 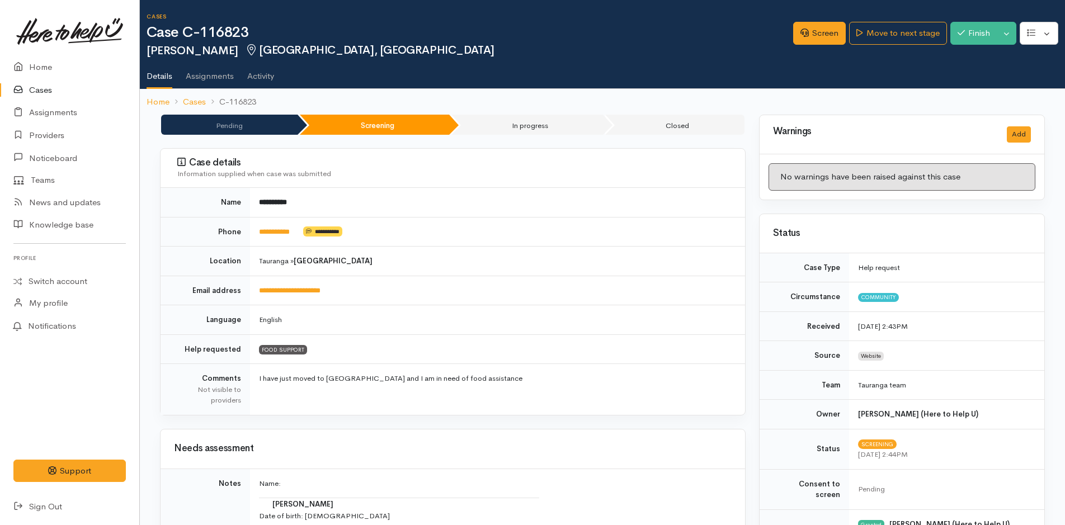 What do you see at coordinates (208, 395) in the screenshot?
I see `div: Not visible to providers` at bounding box center [208, 395].